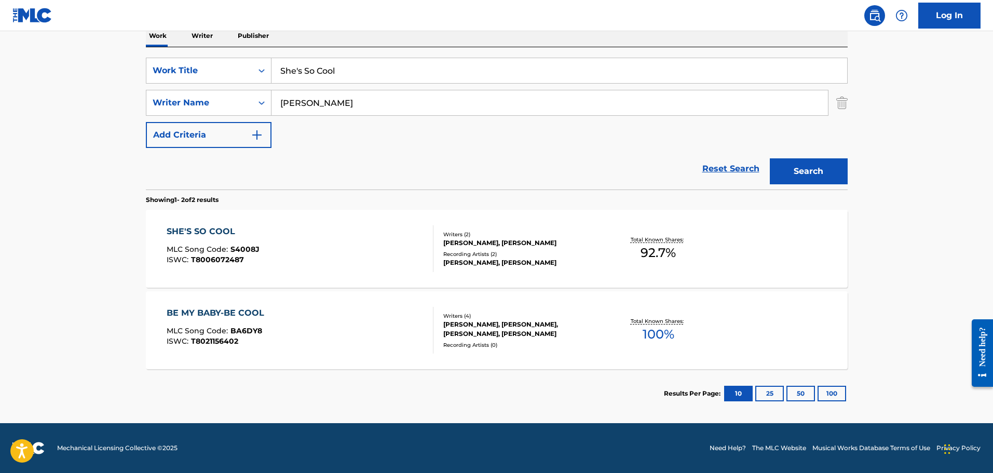 The image size is (993, 473). I want to click on div: BE MY BABY-BE COOL, so click(218, 313).